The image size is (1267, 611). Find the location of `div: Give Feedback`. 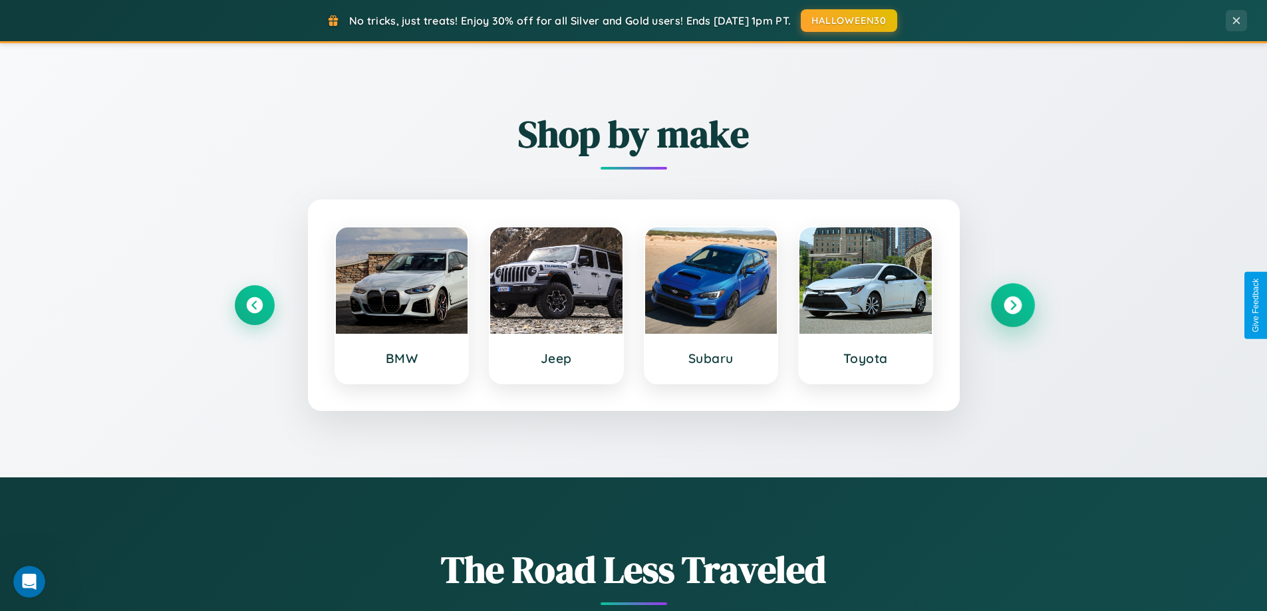

div: Give Feedback is located at coordinates (1256, 305).